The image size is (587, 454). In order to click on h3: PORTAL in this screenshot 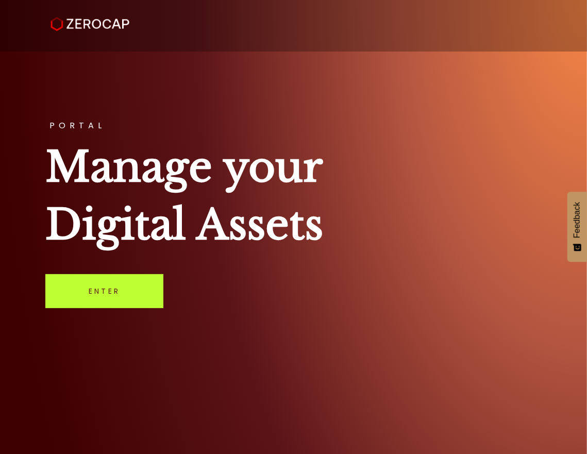, I will do `click(293, 126)`.